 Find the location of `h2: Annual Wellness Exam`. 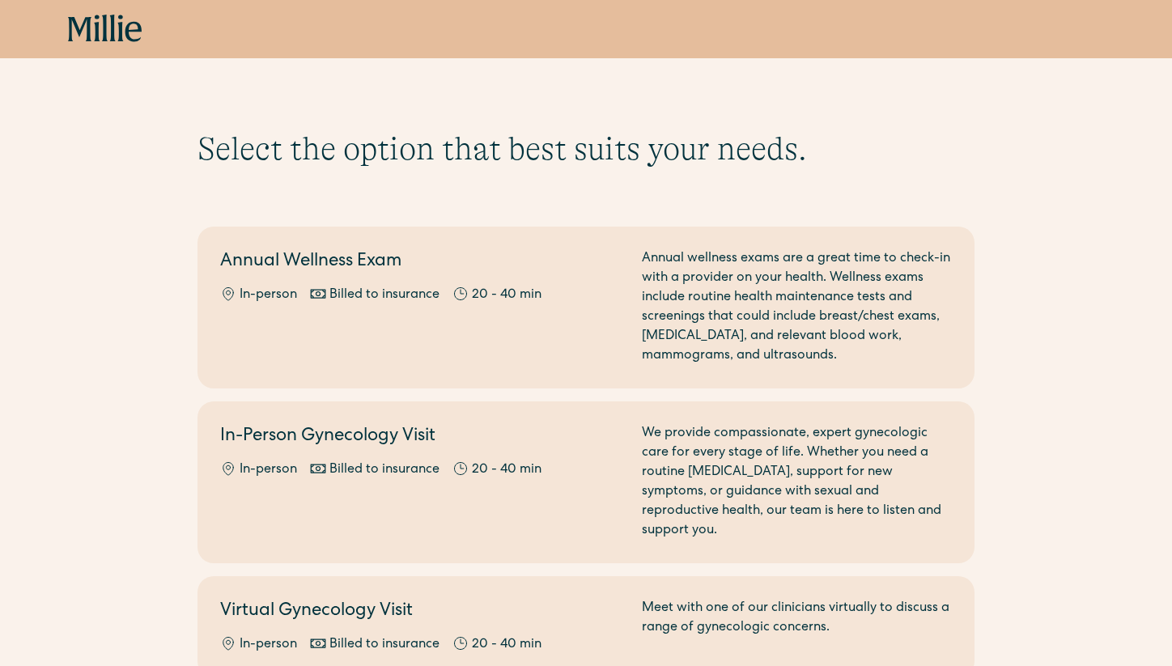

h2: Annual Wellness Exam is located at coordinates (421, 262).